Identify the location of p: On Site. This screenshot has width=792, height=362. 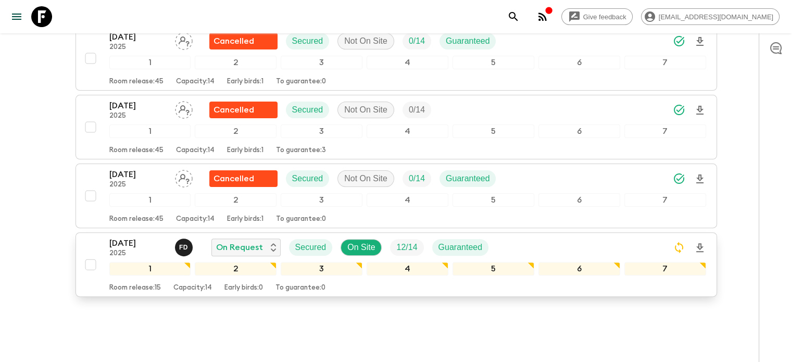
(361, 247).